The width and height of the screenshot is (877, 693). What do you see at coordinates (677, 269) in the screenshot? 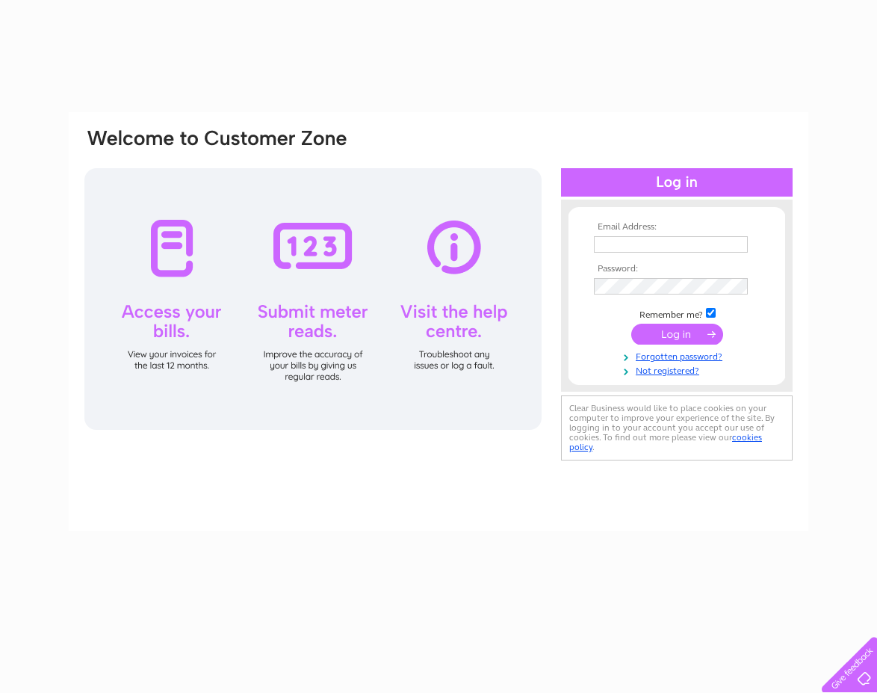
I see `th: Password:` at bounding box center [677, 269].